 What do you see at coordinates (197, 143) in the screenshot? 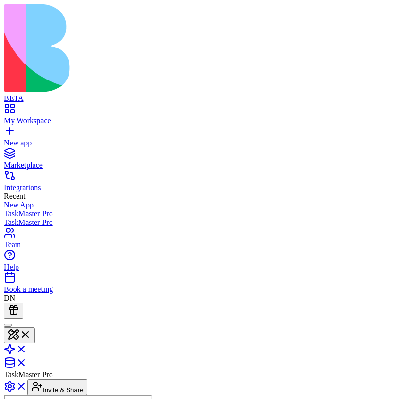
I see `div: New app` at bounding box center [197, 143].